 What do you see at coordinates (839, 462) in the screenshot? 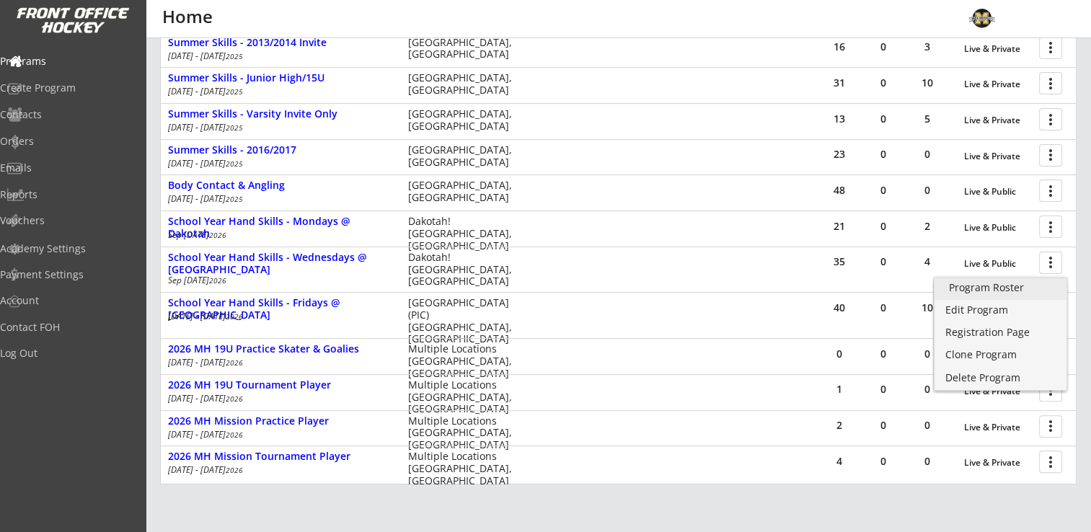
I see `div: 4` at bounding box center [839, 462].